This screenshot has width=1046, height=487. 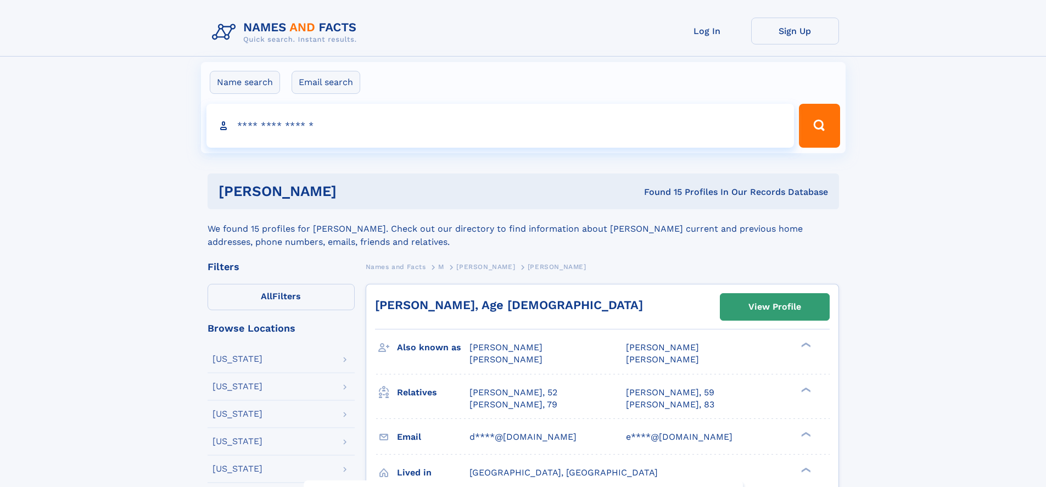 I want to click on h3: Relatives, so click(x=433, y=393).